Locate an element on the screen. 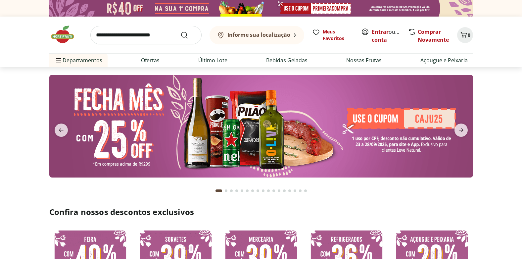 Image resolution: width=522 pixels, height=259 pixels. button: Go to page 15 from fs-carousel is located at coordinates (295, 191).